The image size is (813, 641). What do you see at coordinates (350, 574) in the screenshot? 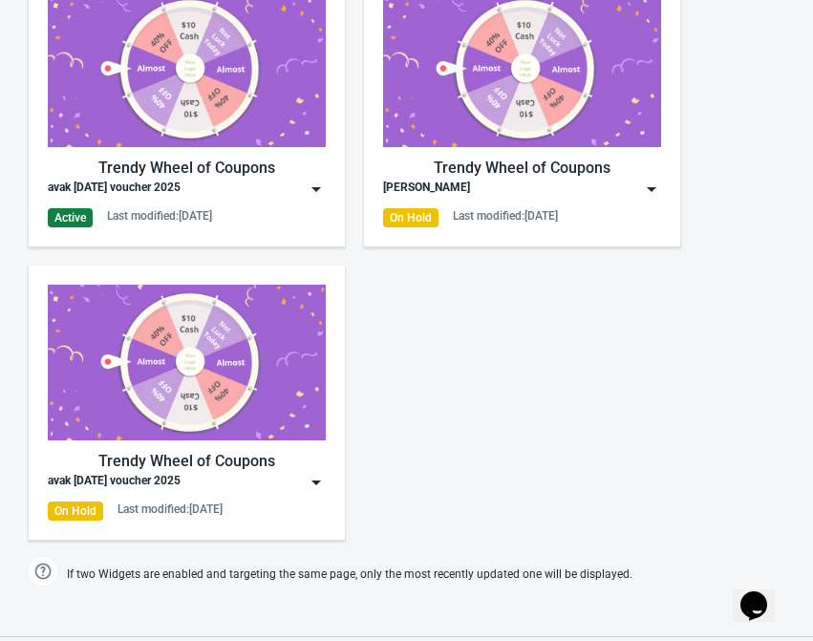
I see `span: If two Widgets are enabled and targeting the same page, only the most recently updated one will b...` at bounding box center [350, 574].